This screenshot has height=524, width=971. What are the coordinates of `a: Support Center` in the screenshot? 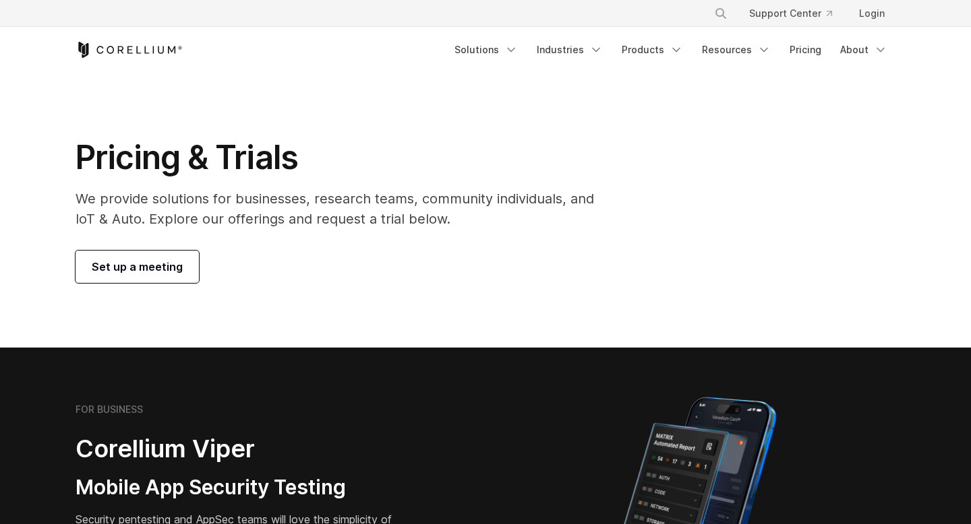 It's located at (790, 13).